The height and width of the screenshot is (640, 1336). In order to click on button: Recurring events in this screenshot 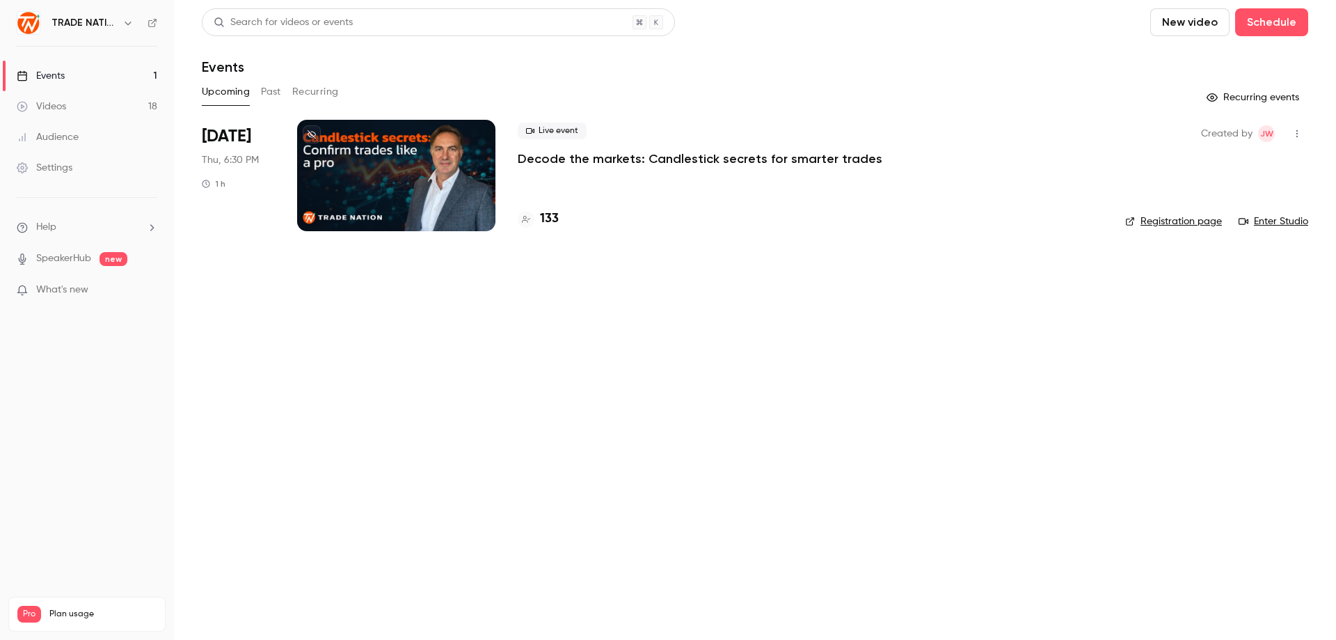, I will do `click(1254, 97)`.